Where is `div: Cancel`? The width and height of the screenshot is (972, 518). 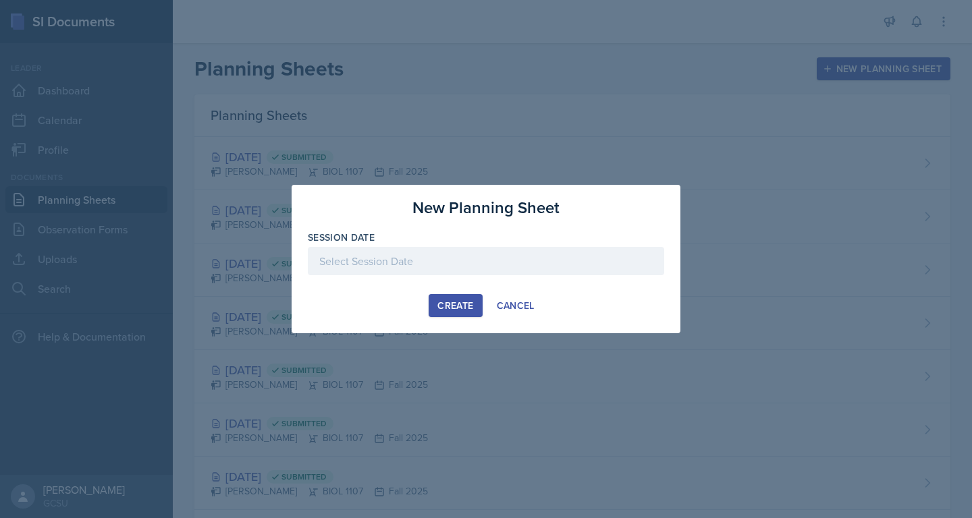 div: Cancel is located at coordinates (515, 306).